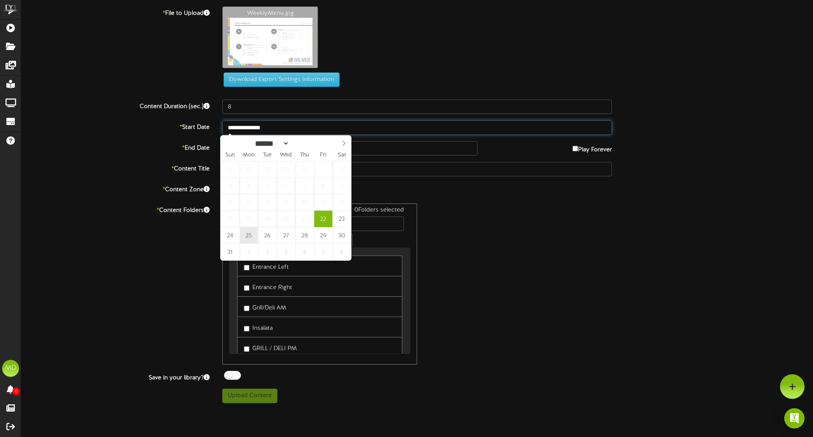 The width and height of the screenshot is (813, 437). I want to click on input: Play Forever, so click(575, 148).